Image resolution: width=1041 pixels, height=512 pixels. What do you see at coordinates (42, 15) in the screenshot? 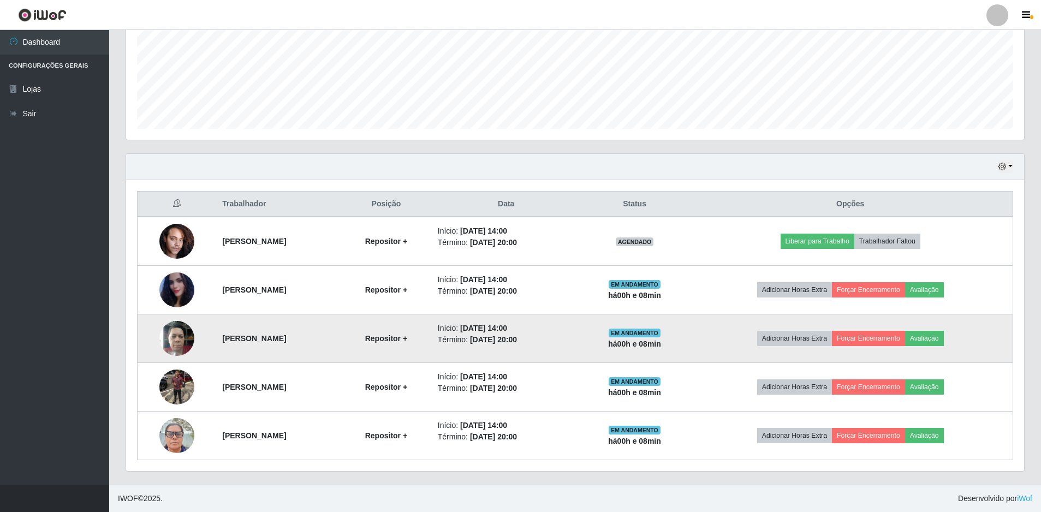
I see `img: CoreUI Logo` at bounding box center [42, 15].